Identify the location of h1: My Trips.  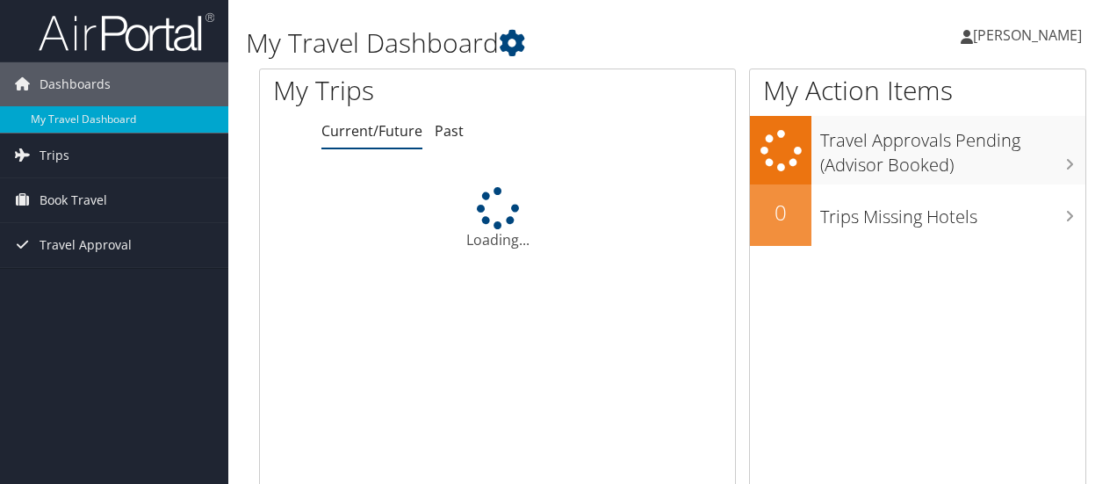
(399, 90).